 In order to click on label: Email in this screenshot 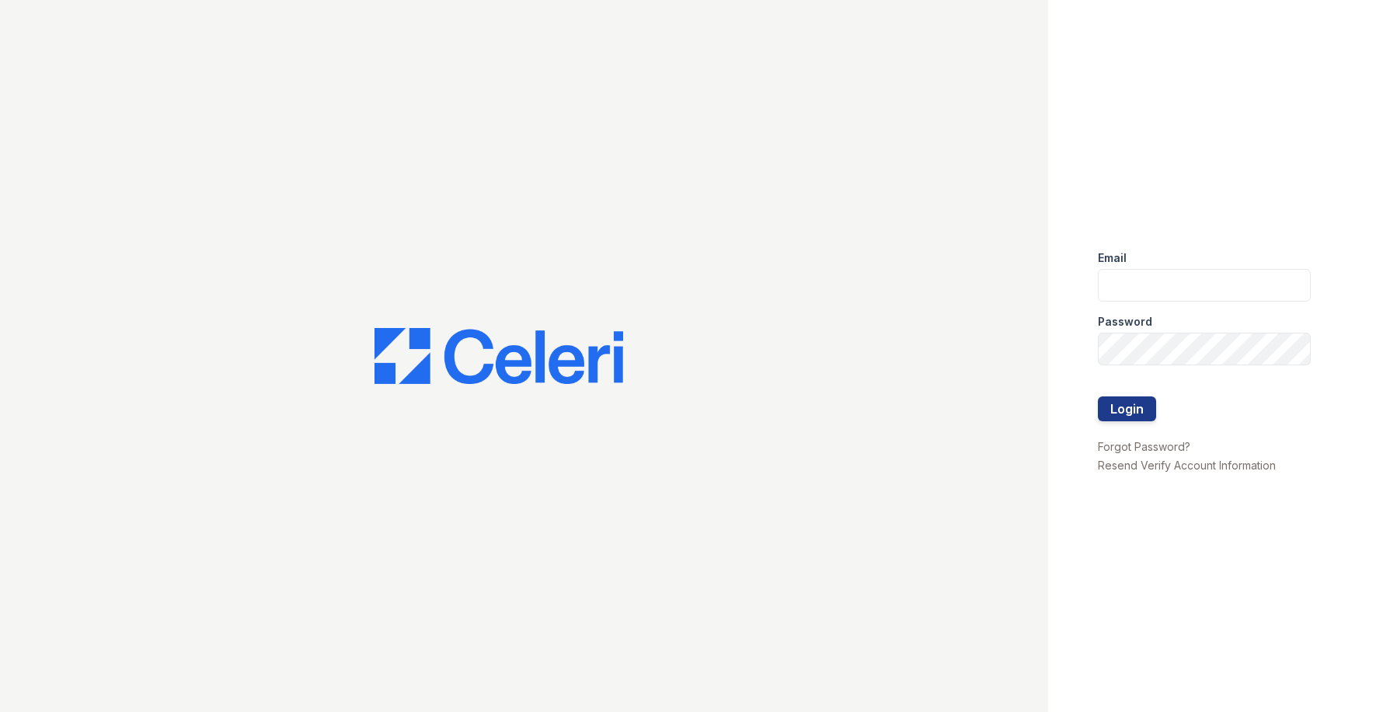, I will do `click(1112, 258)`.